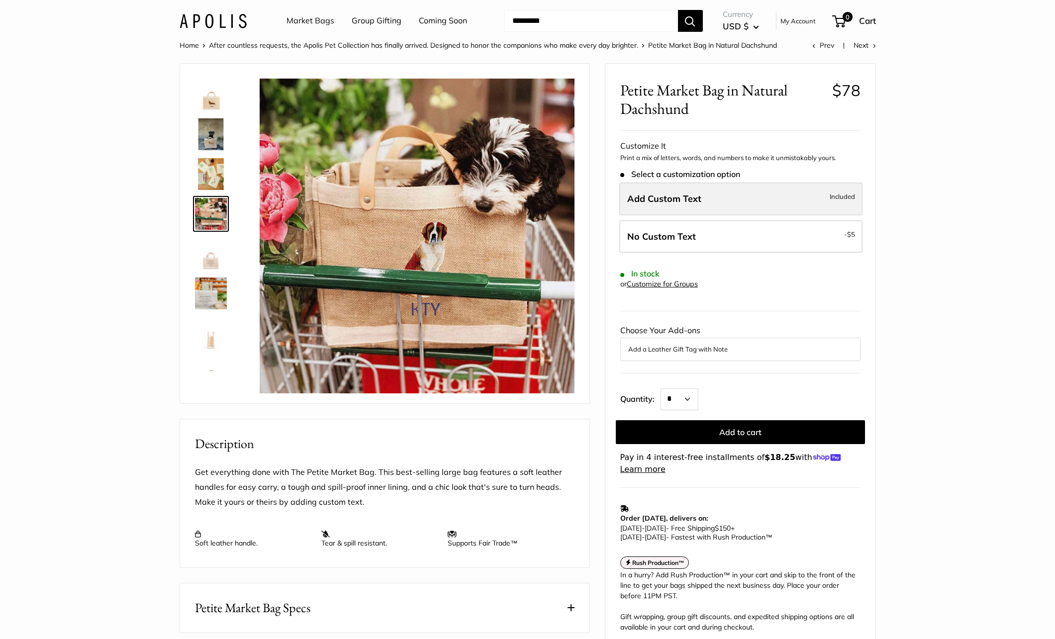  What do you see at coordinates (640, 398) in the screenshot?
I see `label: Quantity:` at bounding box center [640, 398].